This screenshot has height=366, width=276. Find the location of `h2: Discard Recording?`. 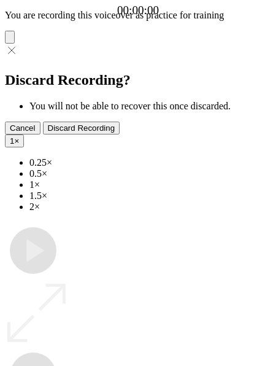

h2: Discard Recording? is located at coordinates (138, 80).